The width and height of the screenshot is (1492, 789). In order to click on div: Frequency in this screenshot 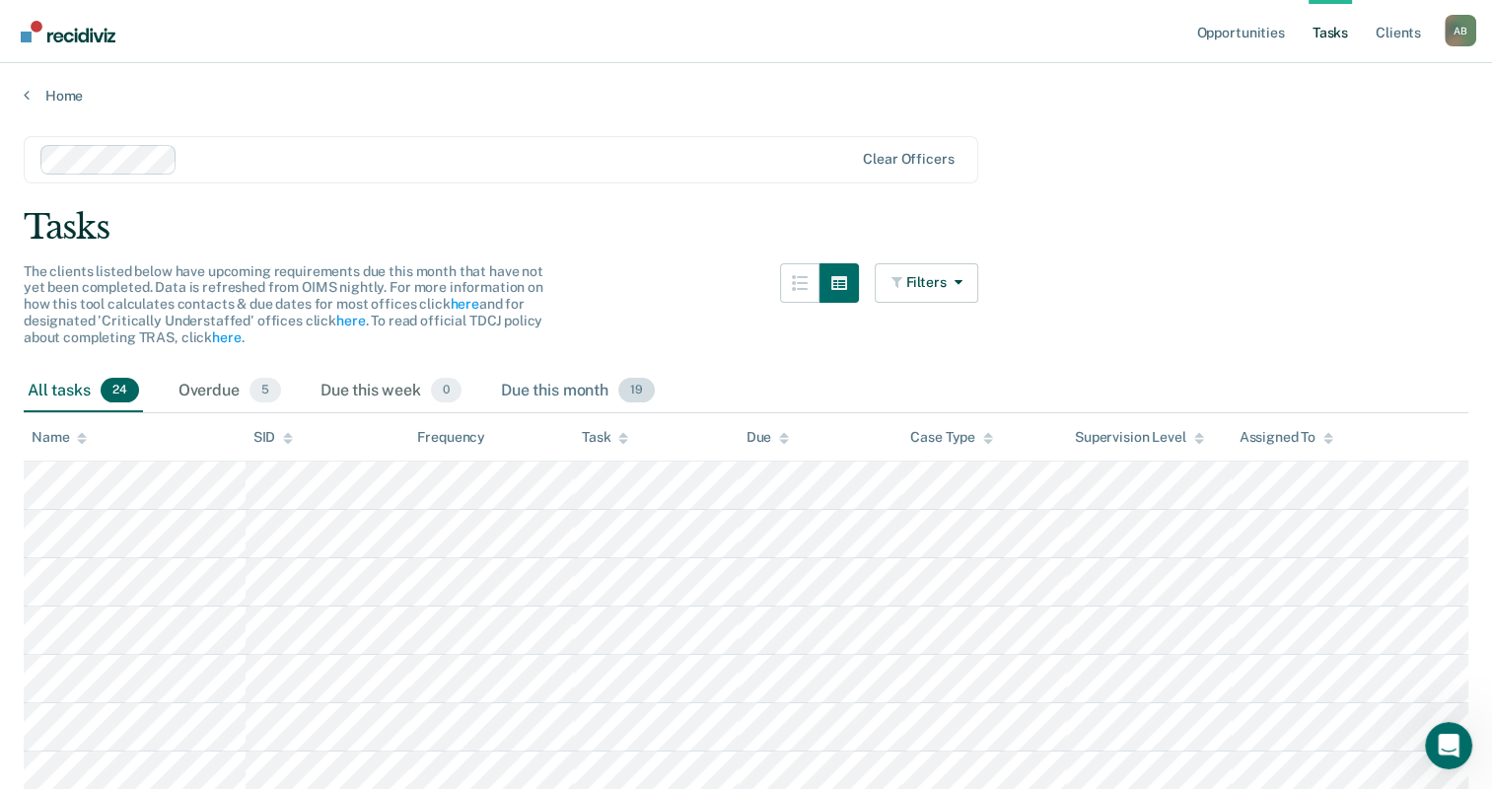, I will do `click(451, 437)`.